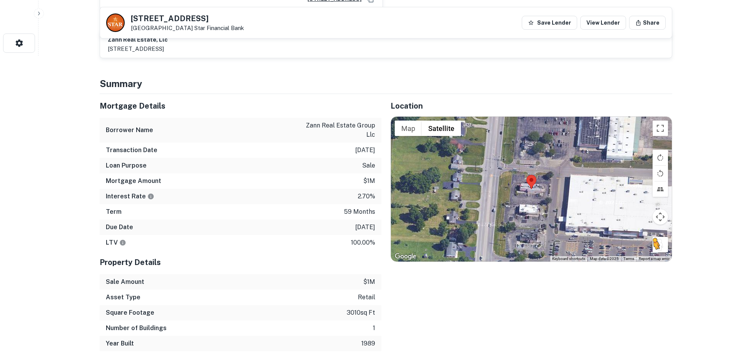  I want to click on a: Star Financial Bank, so click(219, 28).